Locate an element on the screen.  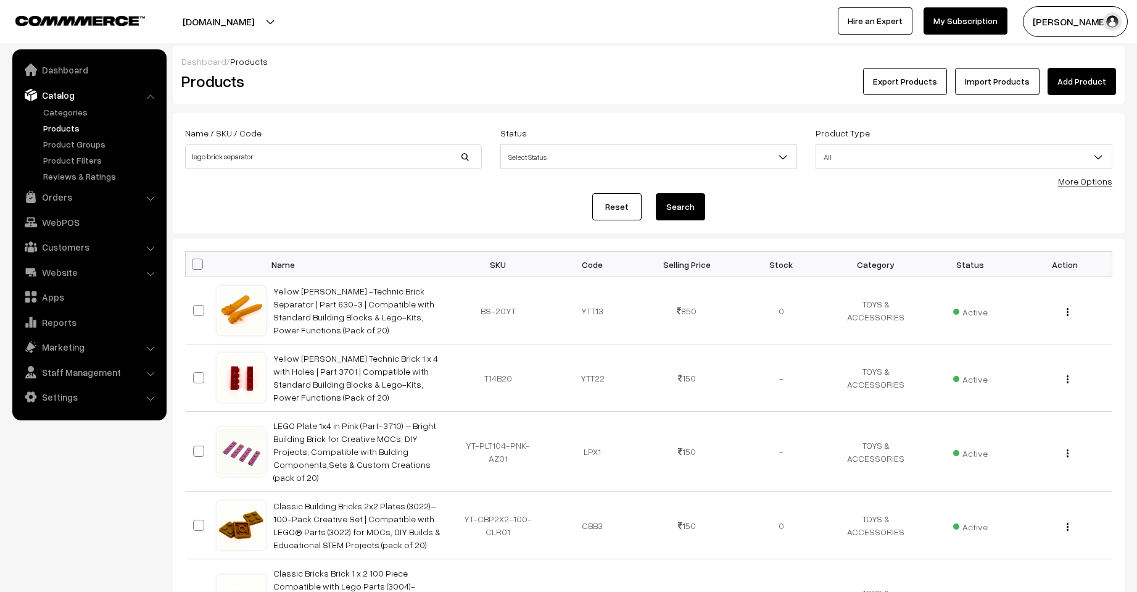
td: YT-PLT104-PNK-AZ01 is located at coordinates (498, 452).